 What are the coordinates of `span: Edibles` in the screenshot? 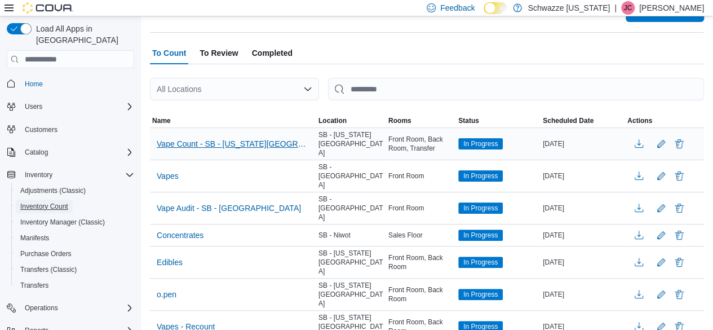 It's located at (170, 262).